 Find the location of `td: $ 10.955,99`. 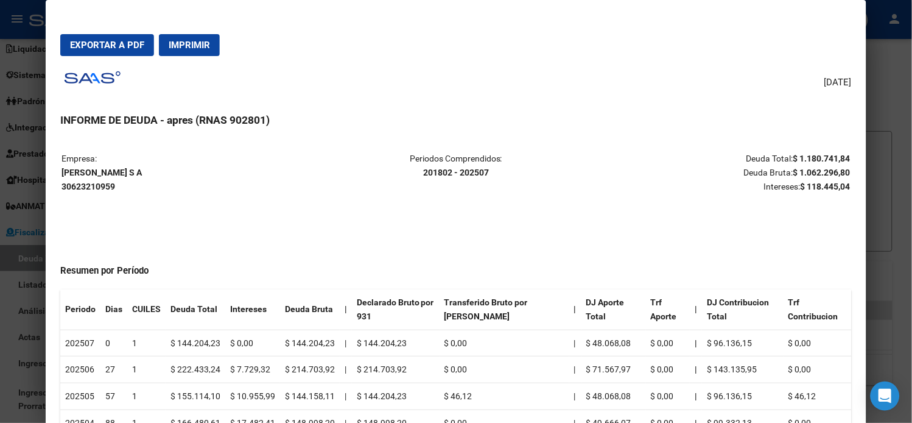

td: $ 10.955,99 is located at coordinates (253, 397).